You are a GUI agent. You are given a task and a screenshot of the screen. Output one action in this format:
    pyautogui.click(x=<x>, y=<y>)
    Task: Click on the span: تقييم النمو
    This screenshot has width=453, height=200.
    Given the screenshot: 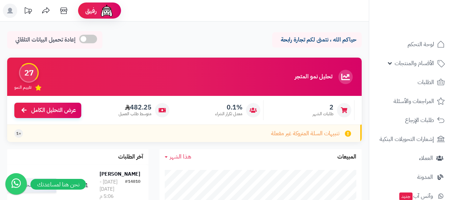 What is the action you would take?
    pyautogui.click(x=23, y=87)
    